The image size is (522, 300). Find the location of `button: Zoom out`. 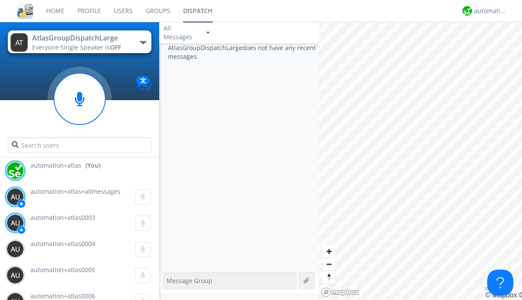

button: Zoom out is located at coordinates (329, 263).